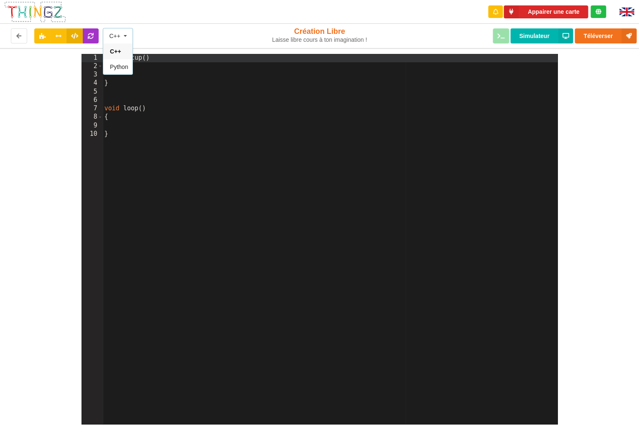 The height and width of the screenshot is (430, 639). I want to click on div: 7, so click(92, 109).